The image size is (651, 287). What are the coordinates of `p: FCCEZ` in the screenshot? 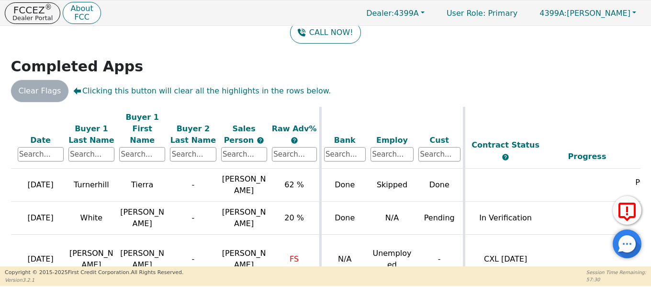 It's located at (33, 10).